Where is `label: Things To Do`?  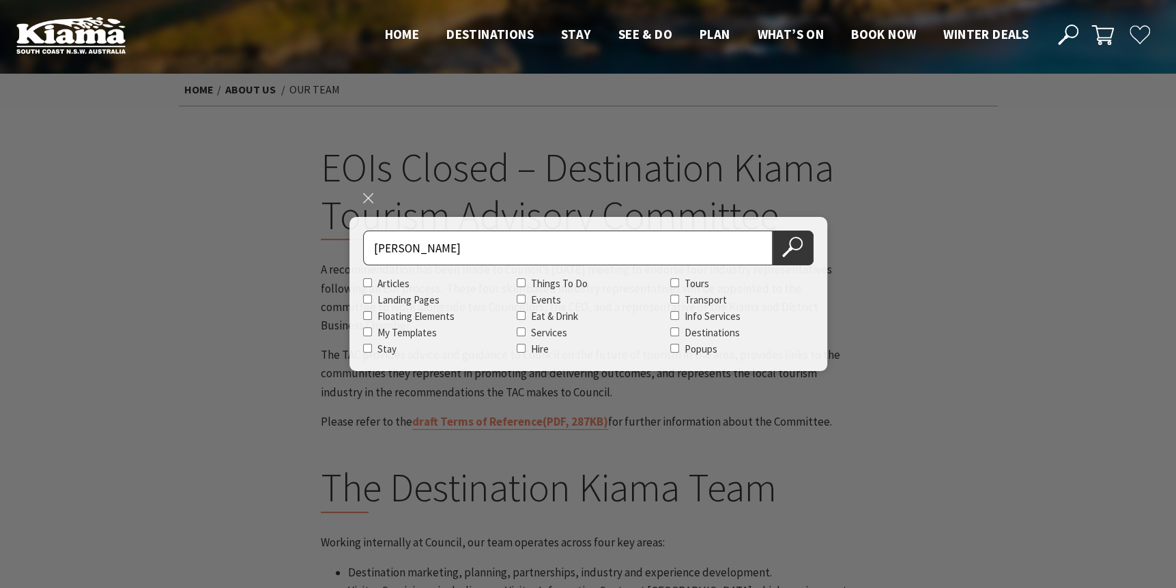 label: Things To Do is located at coordinates (559, 283).